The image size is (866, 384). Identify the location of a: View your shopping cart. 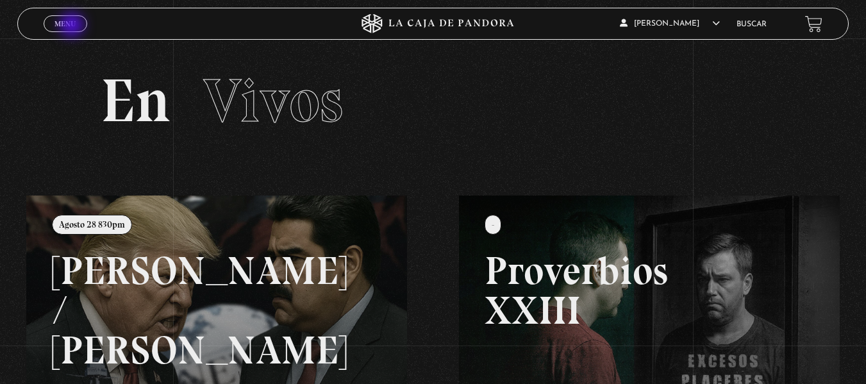
(813, 23).